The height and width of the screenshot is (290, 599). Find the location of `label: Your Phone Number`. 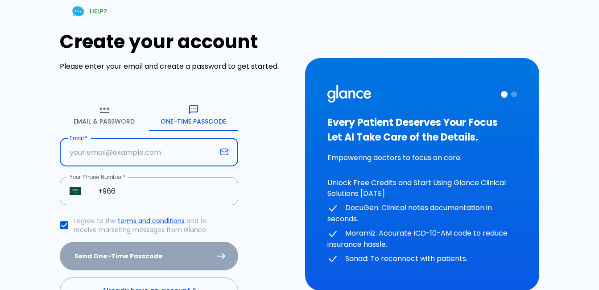

label: Your Phone Number is located at coordinates (98, 177).